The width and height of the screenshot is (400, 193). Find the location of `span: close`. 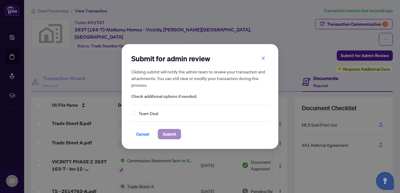

span: close is located at coordinates (264, 58).